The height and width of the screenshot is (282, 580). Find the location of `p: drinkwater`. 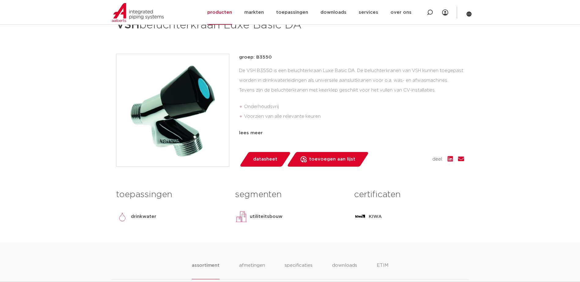

p: drinkwater is located at coordinates (143, 217).